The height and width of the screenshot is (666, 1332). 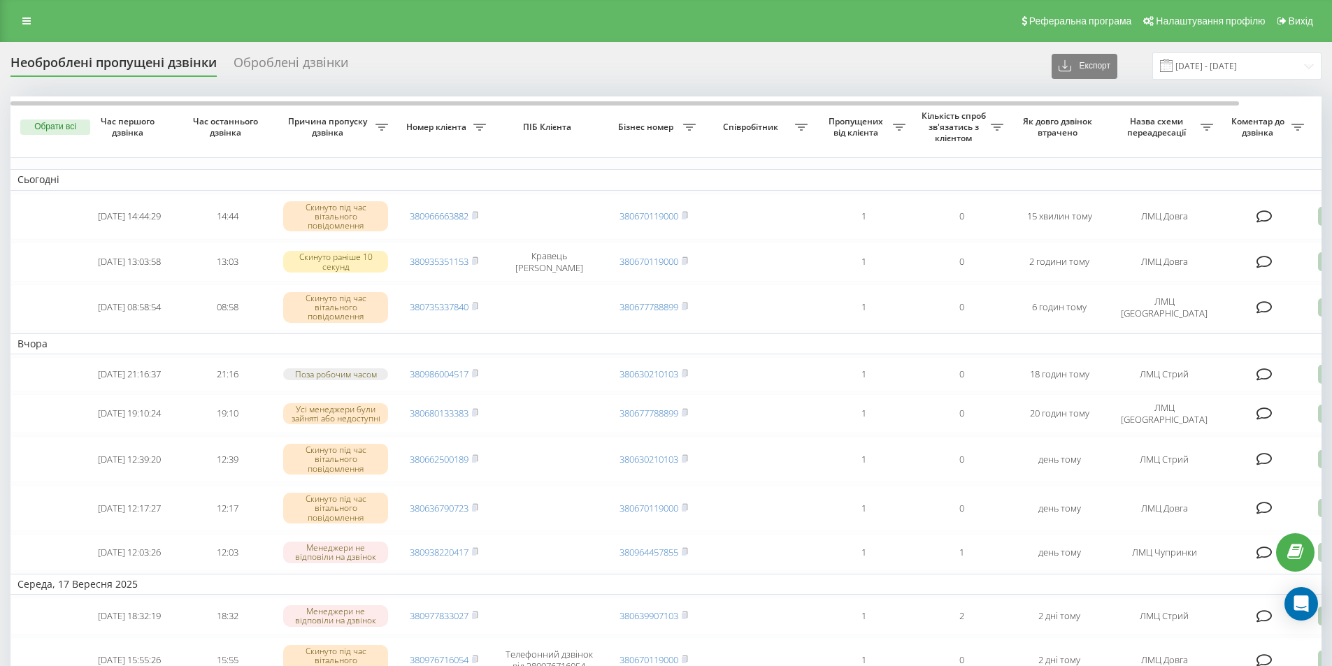 What do you see at coordinates (439, 459) in the screenshot?
I see `a: 380662500189` at bounding box center [439, 459].